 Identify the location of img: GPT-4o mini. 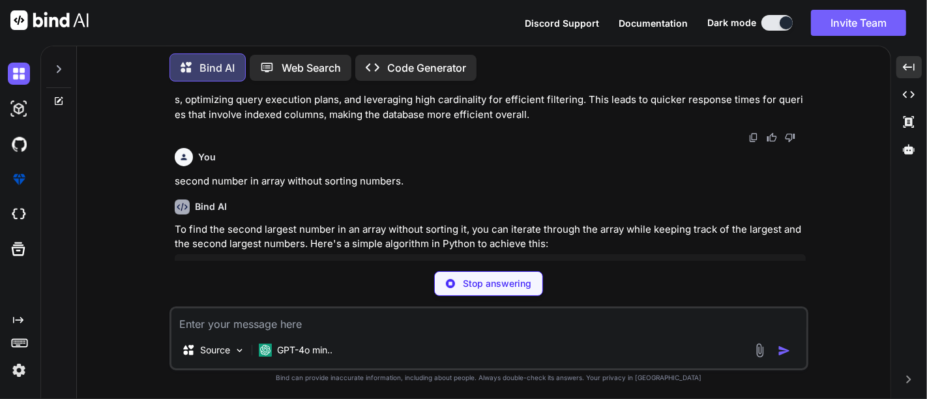
(265, 350).